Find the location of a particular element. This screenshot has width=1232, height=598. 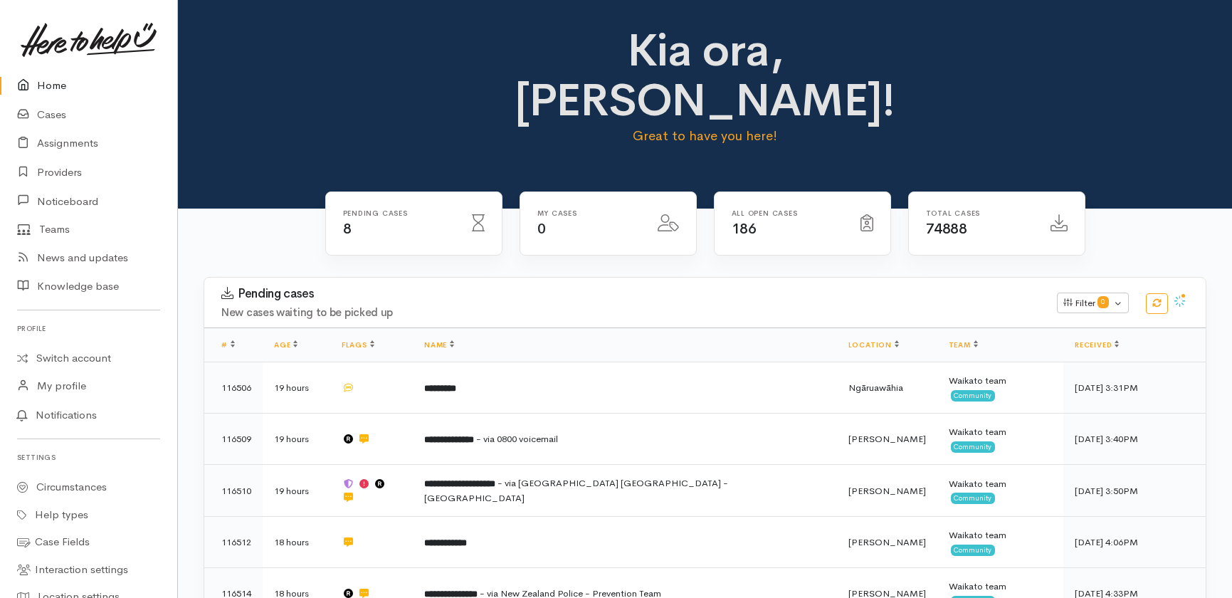

h6: All Open cases is located at coordinates (787, 213).